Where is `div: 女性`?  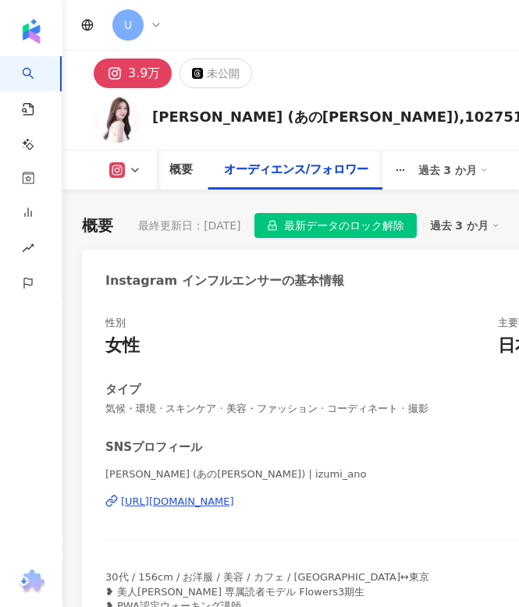 div: 女性 is located at coordinates (122, 346).